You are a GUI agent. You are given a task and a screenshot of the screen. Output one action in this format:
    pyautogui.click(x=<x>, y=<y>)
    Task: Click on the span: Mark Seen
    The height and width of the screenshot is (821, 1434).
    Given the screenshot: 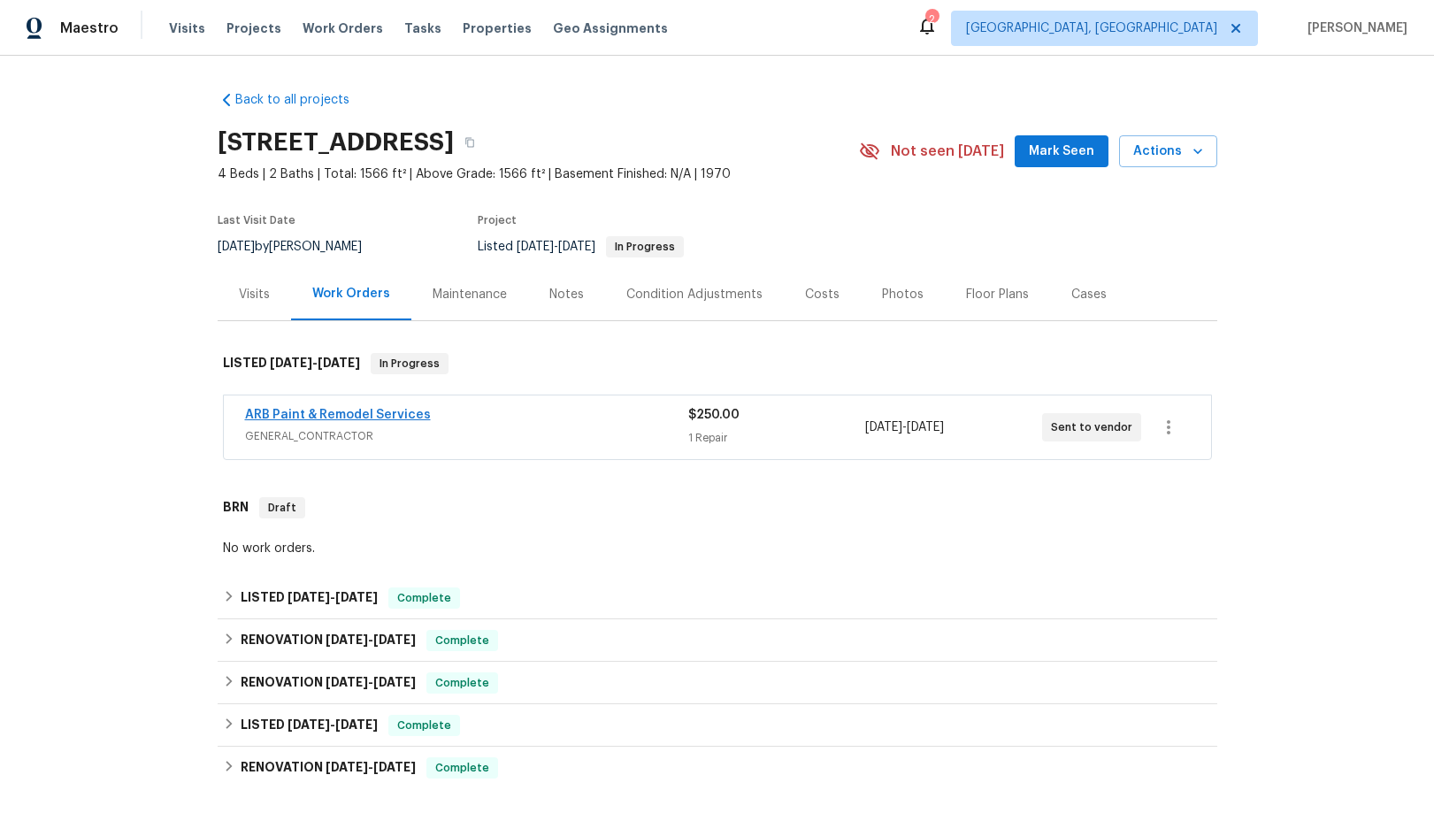 What is the action you would take?
    pyautogui.click(x=1061, y=151)
    